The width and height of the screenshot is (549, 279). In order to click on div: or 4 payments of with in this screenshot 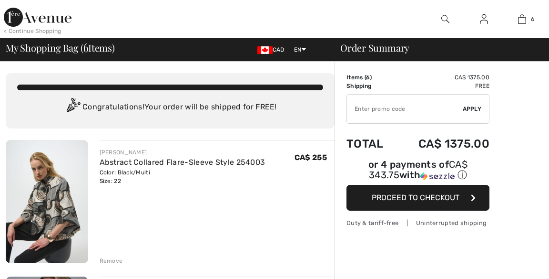, I will do `click(418, 170)`.